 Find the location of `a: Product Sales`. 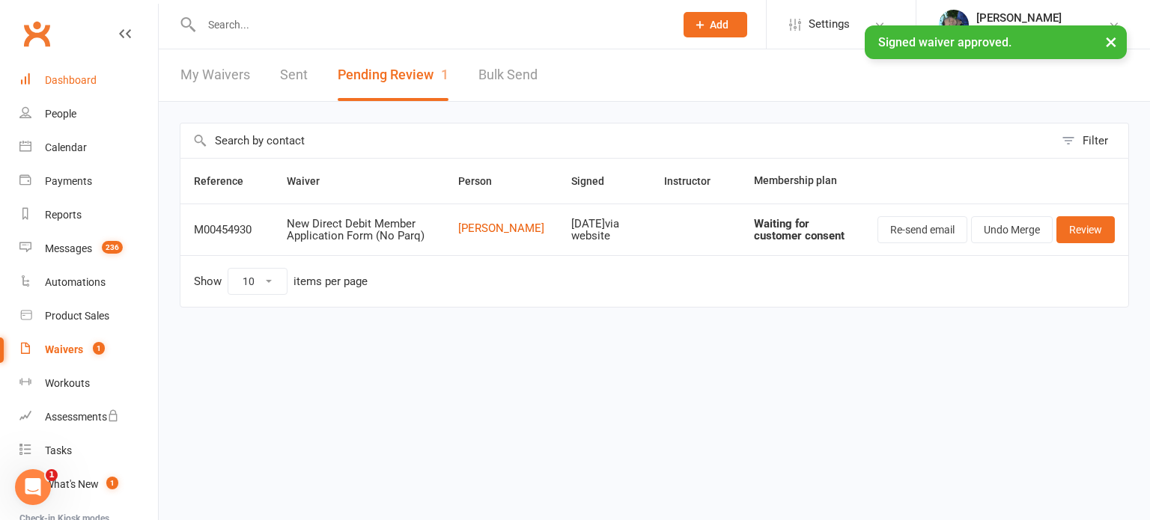

a: Product Sales is located at coordinates (88, 316).